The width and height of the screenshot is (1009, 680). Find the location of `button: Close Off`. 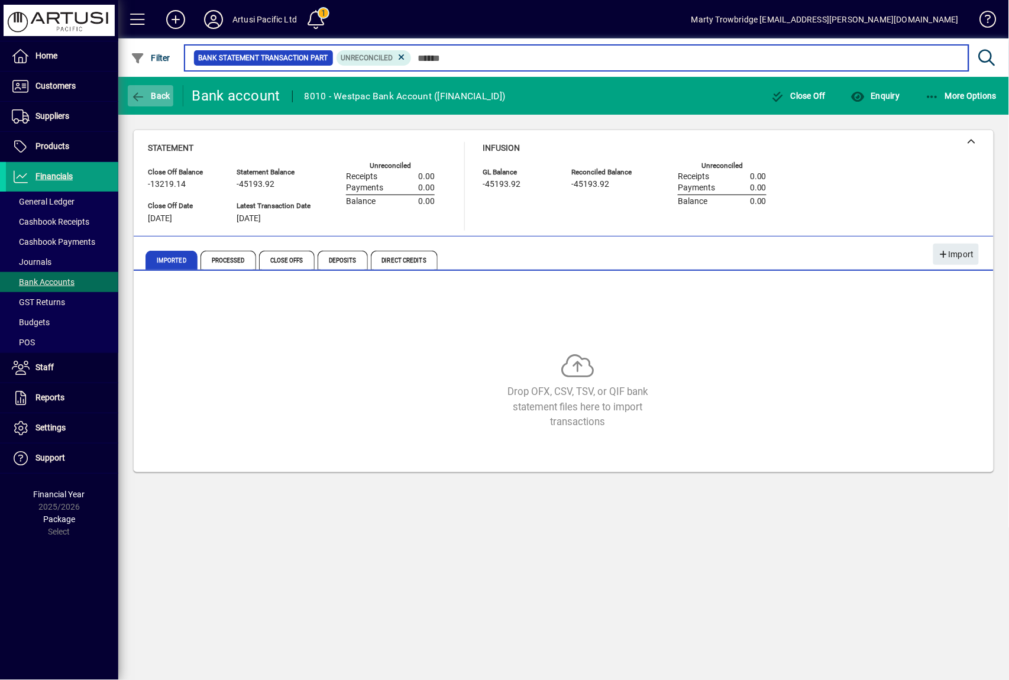

button: Close Off is located at coordinates (799, 96).